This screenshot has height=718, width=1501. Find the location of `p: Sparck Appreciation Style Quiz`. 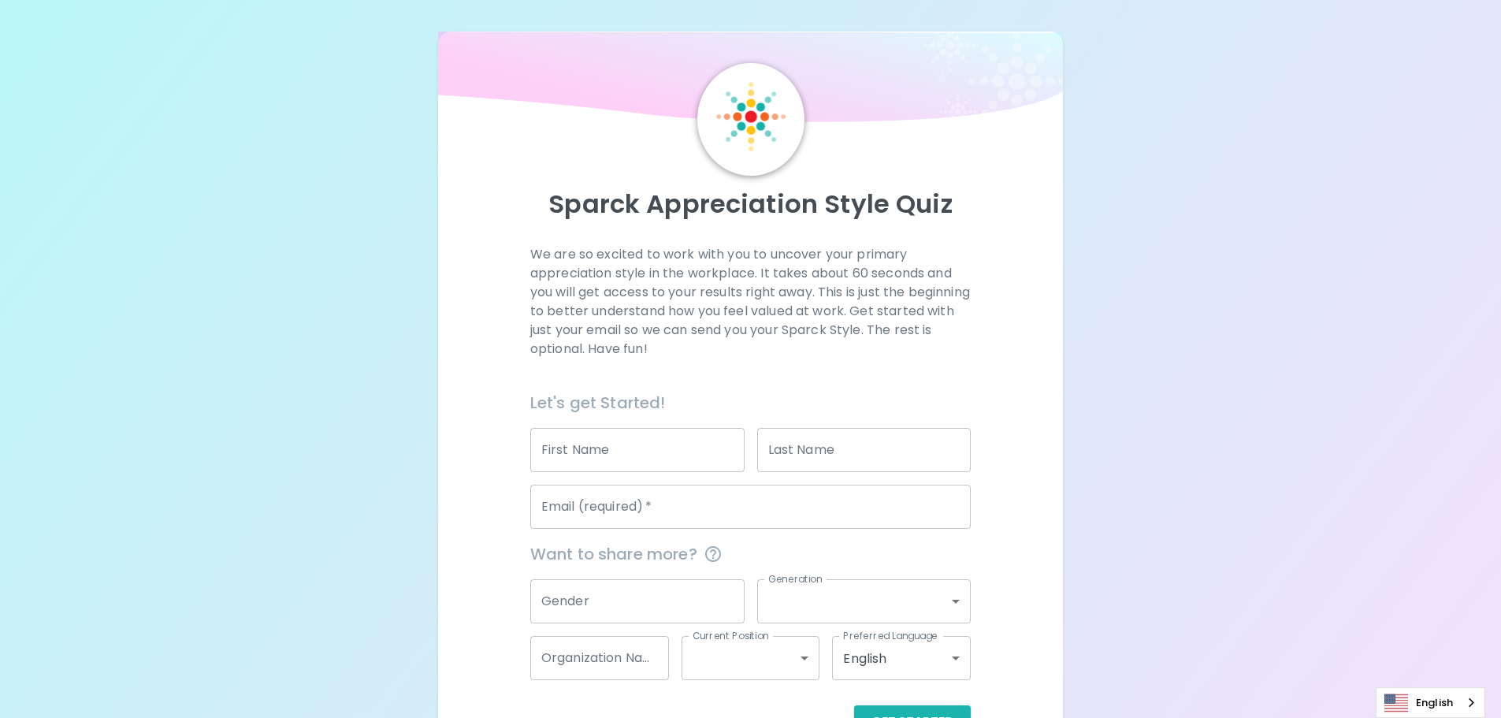

p: Sparck Appreciation Style Quiz is located at coordinates (751, 204).